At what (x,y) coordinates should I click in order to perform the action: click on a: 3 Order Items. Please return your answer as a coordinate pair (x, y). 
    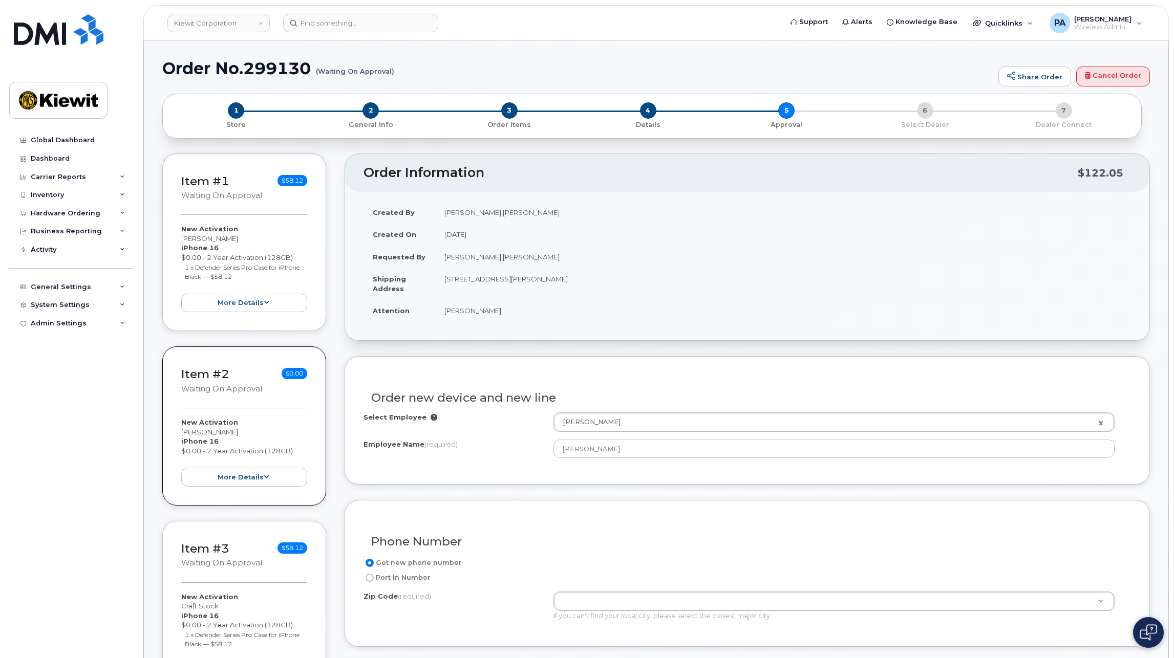
    Looking at the image, I should click on (509, 124).